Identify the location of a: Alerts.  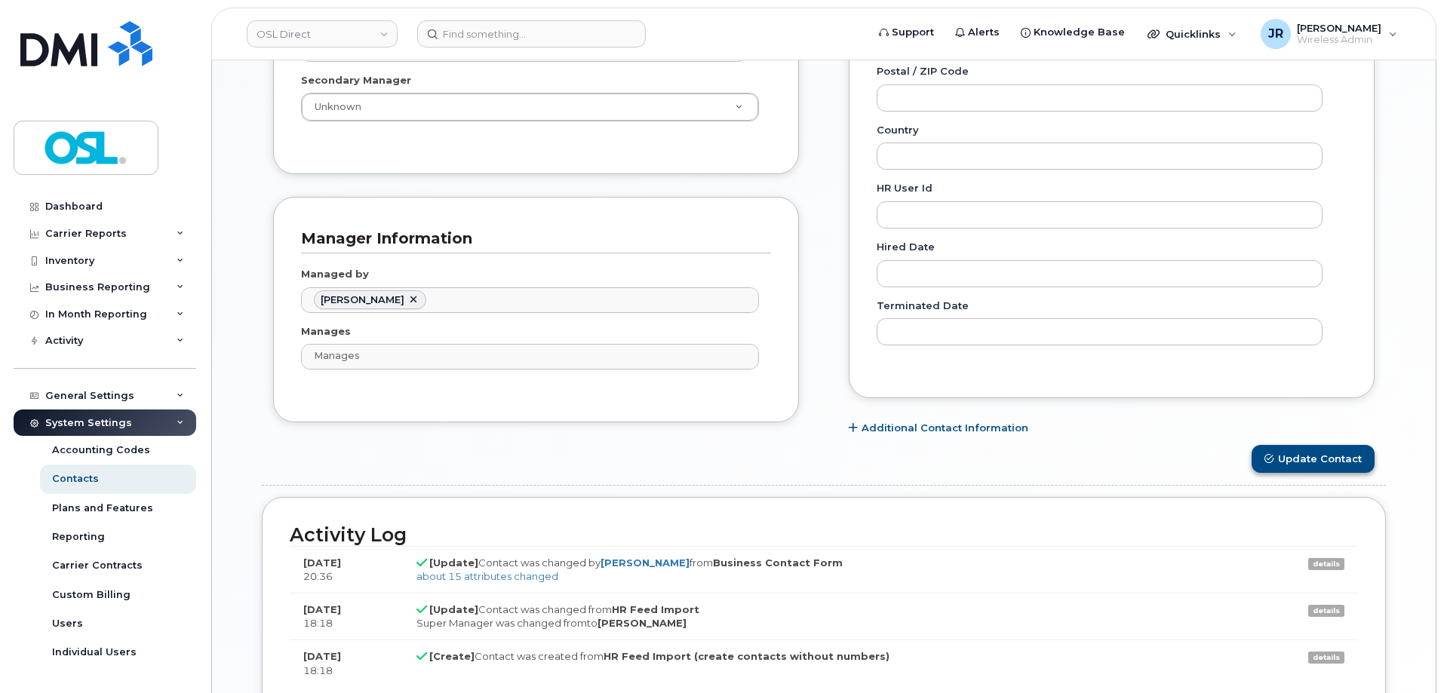
(977, 32).